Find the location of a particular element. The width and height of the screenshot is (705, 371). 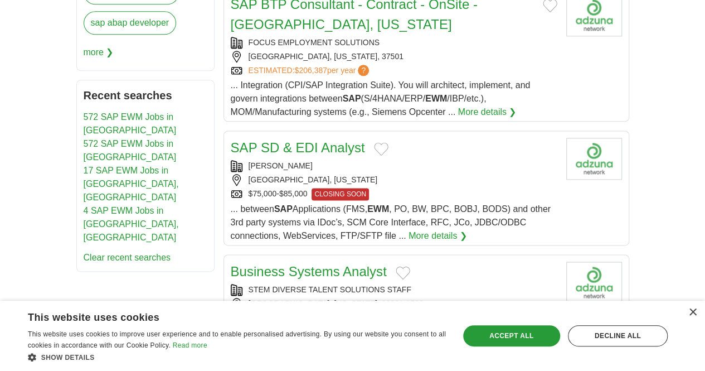

span: This website uses cookies to improve user experience and to enable personalised advertising. By u... is located at coordinates (237, 340).